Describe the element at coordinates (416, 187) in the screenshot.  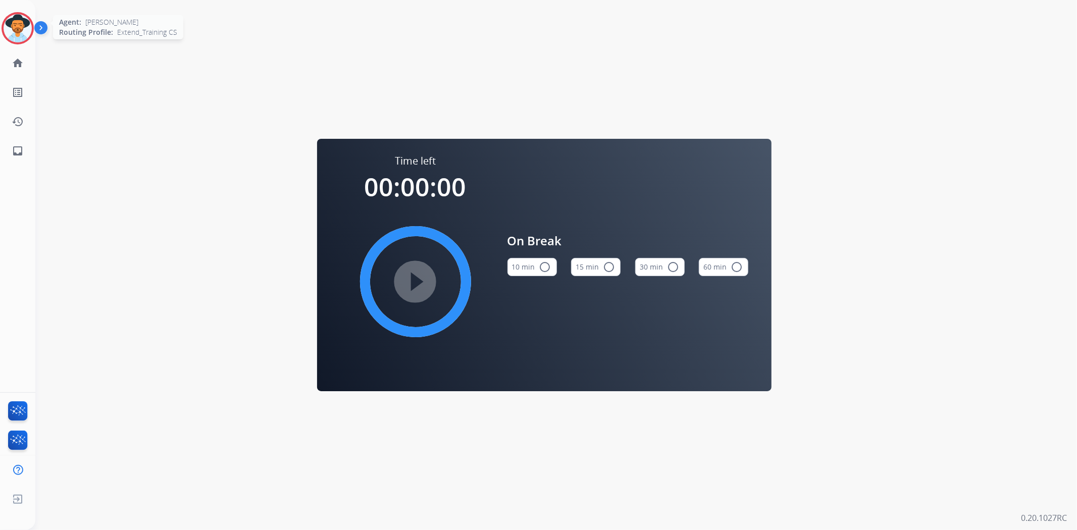
I see `span: 00:00:00` at that location.